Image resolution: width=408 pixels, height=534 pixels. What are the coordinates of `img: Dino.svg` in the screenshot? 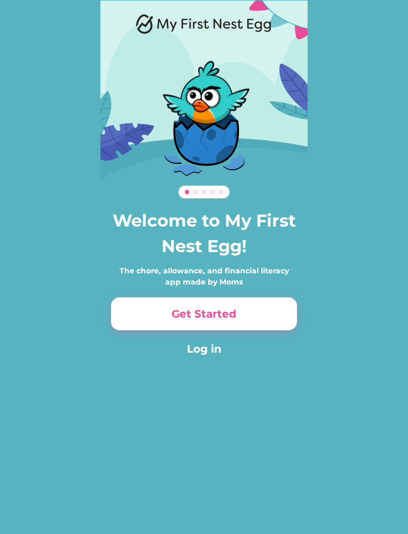 It's located at (204, 110).